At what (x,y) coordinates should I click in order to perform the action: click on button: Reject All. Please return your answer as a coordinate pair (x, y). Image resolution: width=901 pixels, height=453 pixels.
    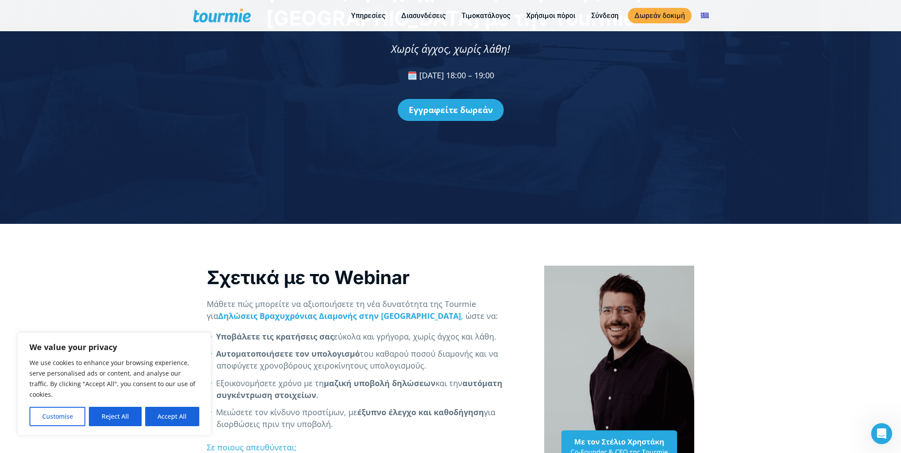
    Looking at the image, I should click on (115, 416).